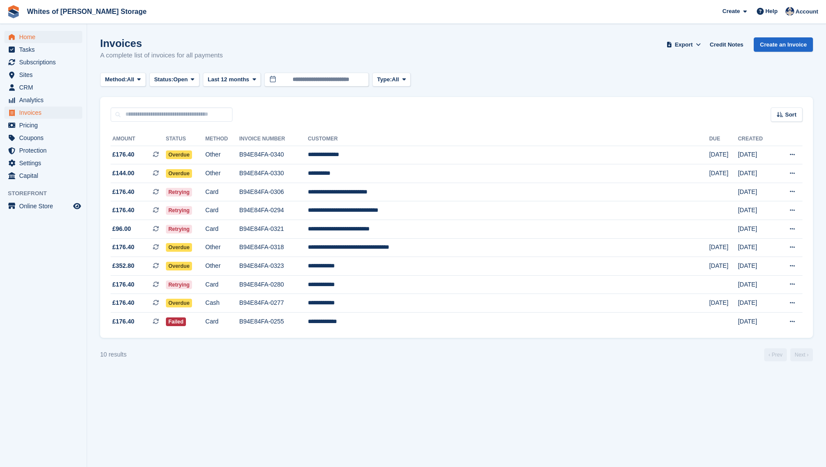 The height and width of the screenshot is (467, 826). Describe the element at coordinates (77, 206) in the screenshot. I see `a: Preview store` at that location.